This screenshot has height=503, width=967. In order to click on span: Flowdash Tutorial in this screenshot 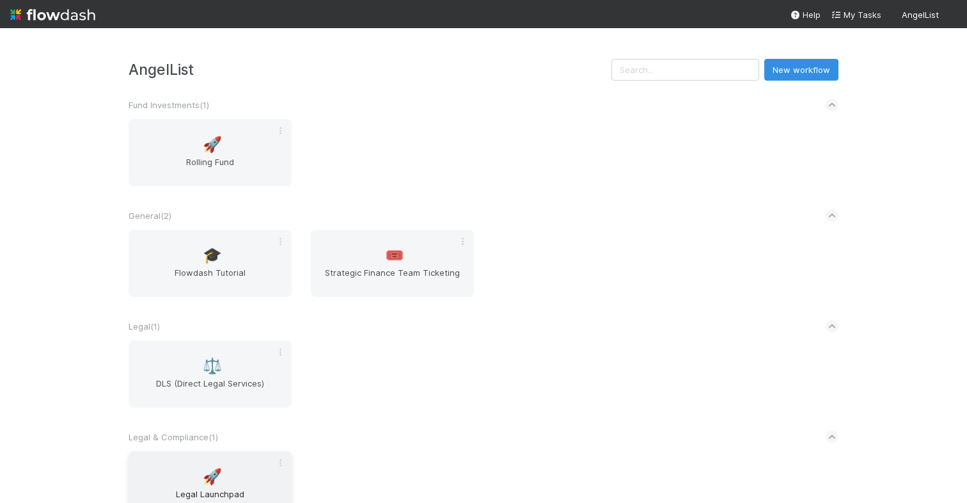, I will do `click(210, 279)`.